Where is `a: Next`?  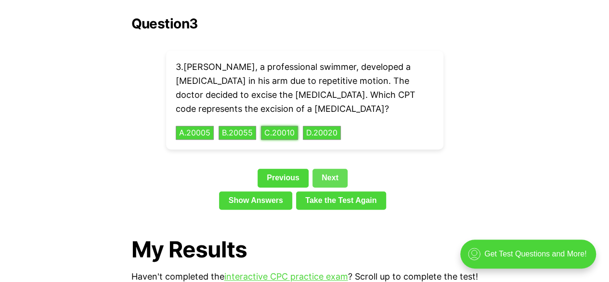
a: Next is located at coordinates (330, 178).